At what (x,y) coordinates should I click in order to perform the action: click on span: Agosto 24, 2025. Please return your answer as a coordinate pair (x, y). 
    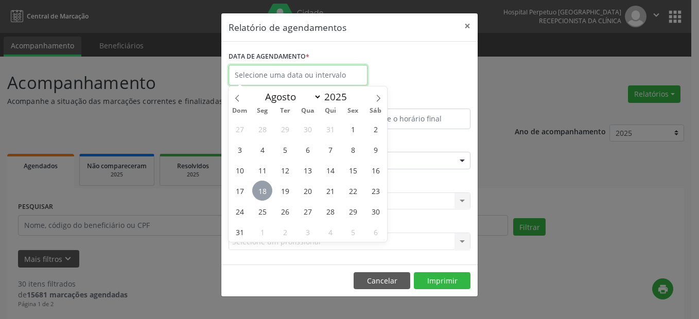
    Looking at the image, I should click on (239, 211).